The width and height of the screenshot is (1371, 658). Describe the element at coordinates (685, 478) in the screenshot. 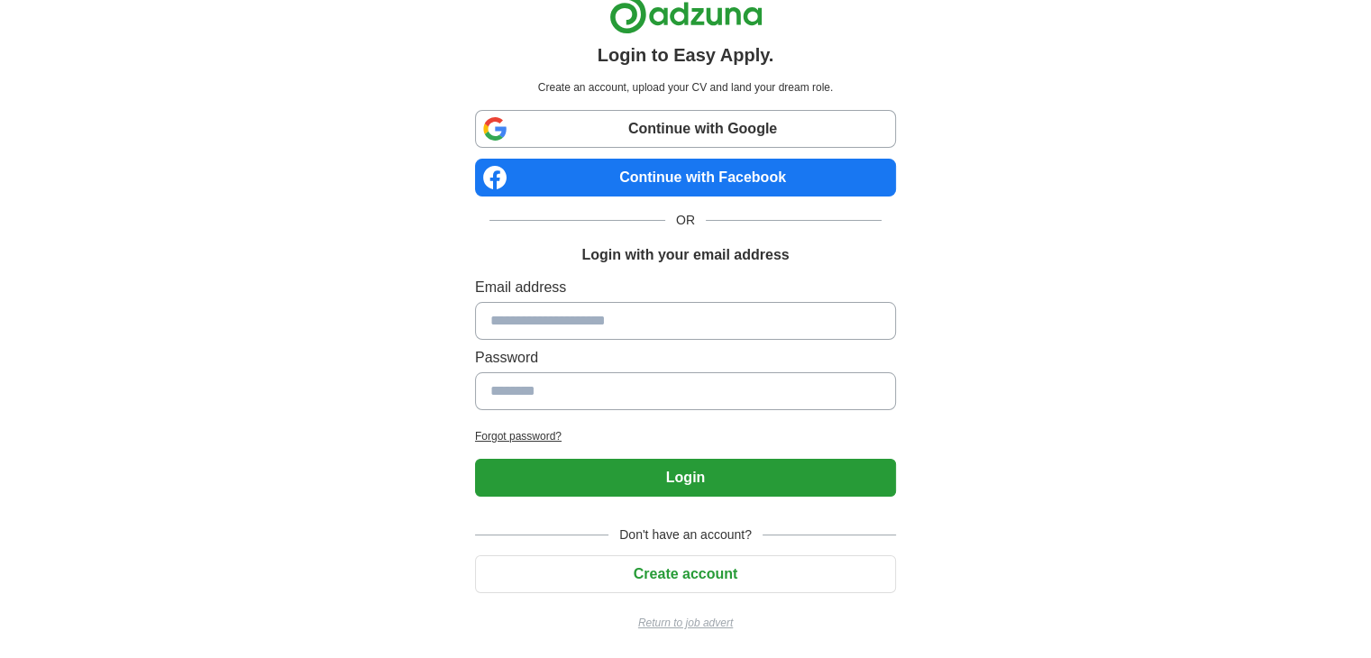

I see `button: Login` at that location.